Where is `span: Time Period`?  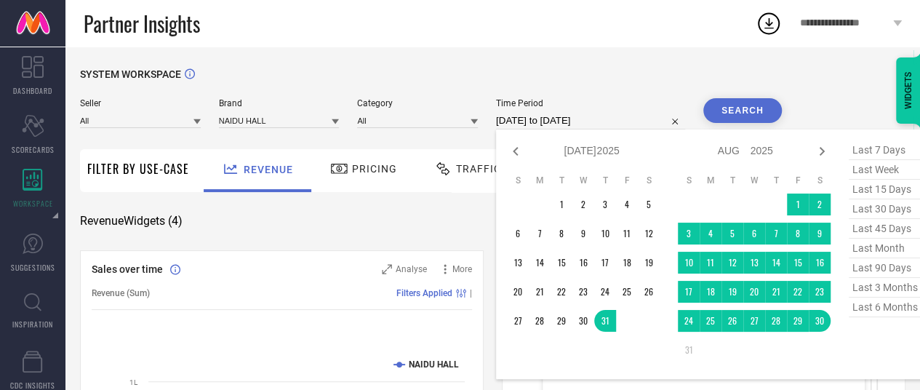 span: Time Period is located at coordinates (590, 103).